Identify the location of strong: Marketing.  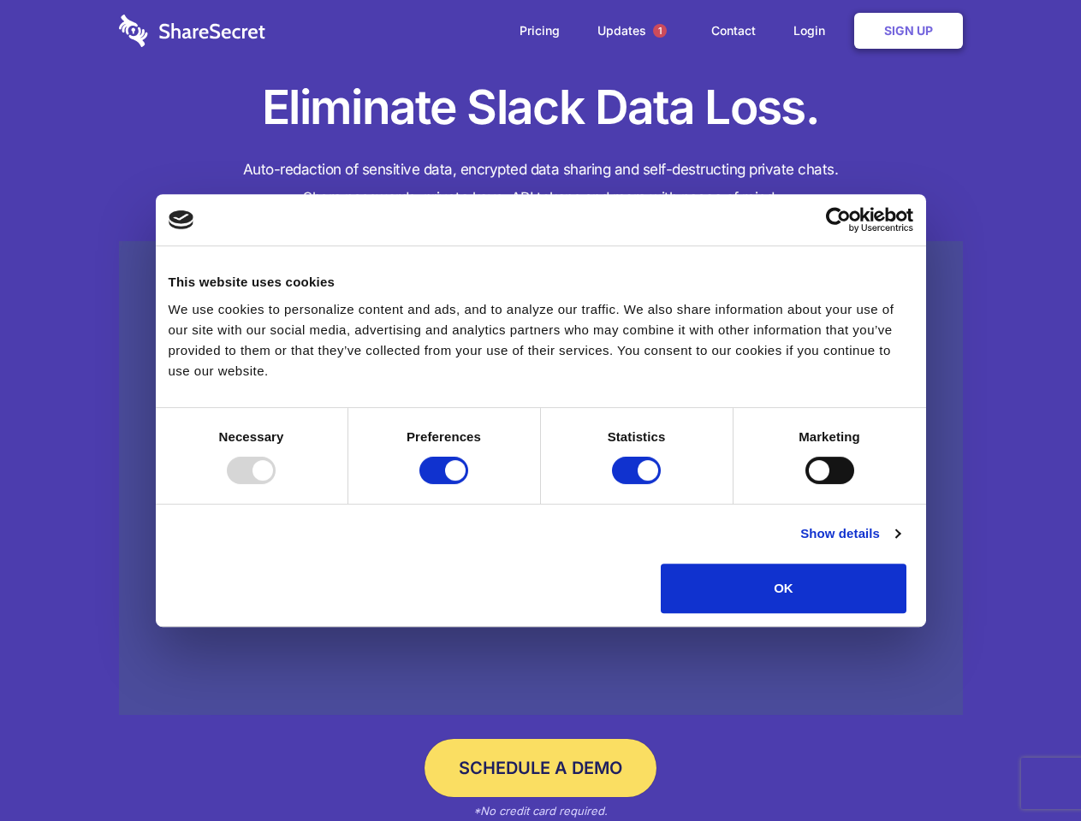
(829, 436).